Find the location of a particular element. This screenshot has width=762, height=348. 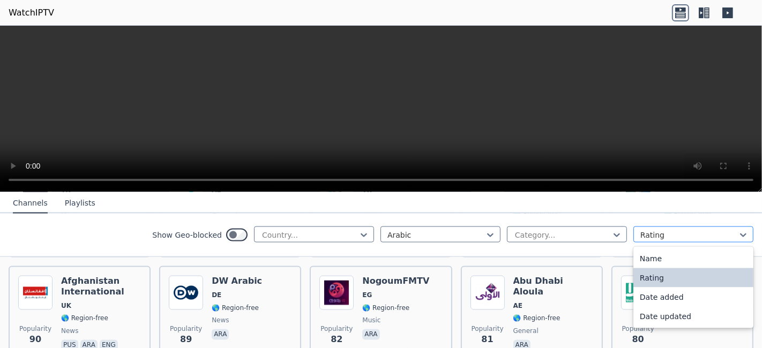

span: EG is located at coordinates (367, 295).